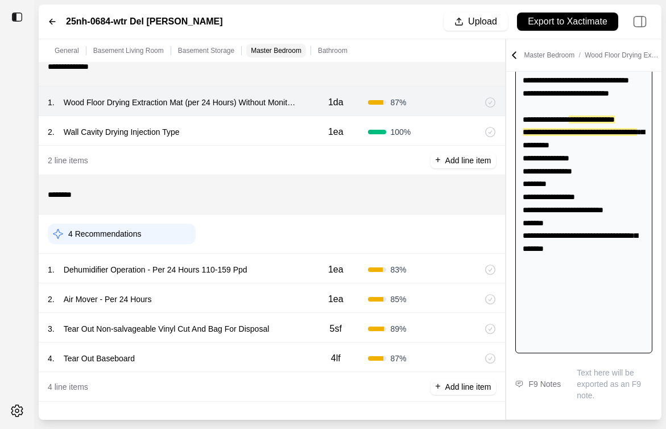 Image resolution: width=666 pixels, height=429 pixels. I want to click on p: Tear Out Non-salvageable Vinyl Cut And Bag For Disposal, so click(167, 329).